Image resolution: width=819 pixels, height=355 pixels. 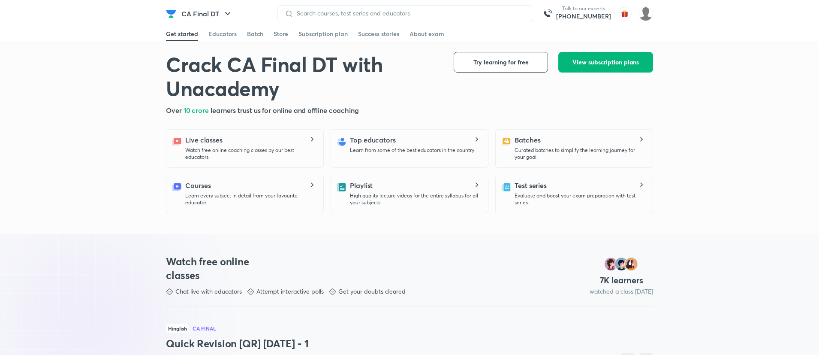 What do you see at coordinates (530, 185) in the screenshot?
I see `h5: Test series` at bounding box center [530, 185].